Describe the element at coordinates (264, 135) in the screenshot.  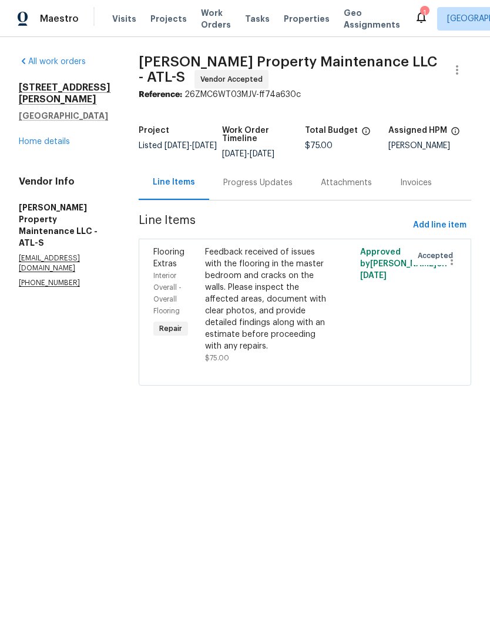
I see `h5: Work Order Timeline` at that location.